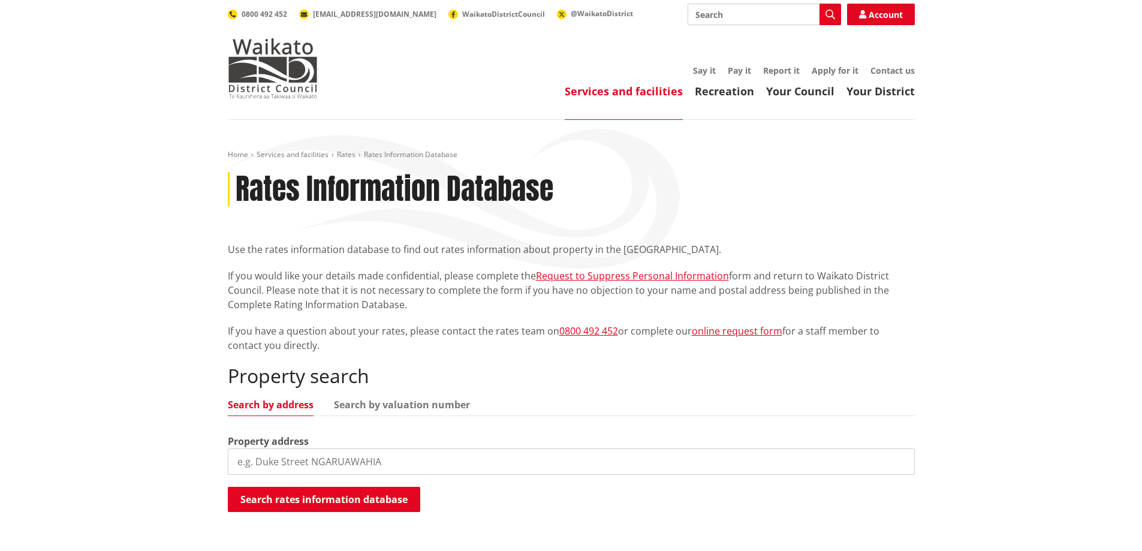  Describe the element at coordinates (800, 91) in the screenshot. I see `a: Your Council` at that location.